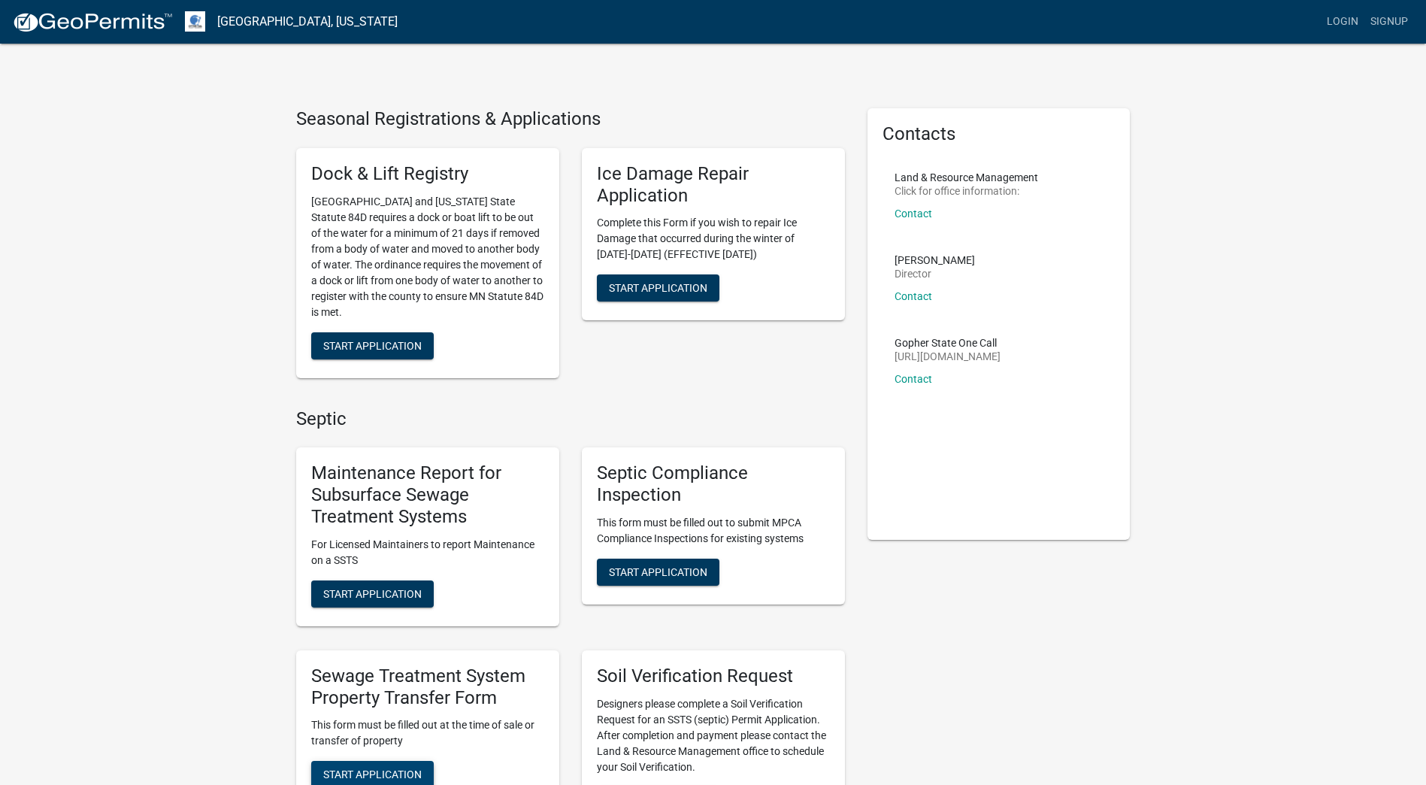 This screenshot has width=1426, height=785. Describe the element at coordinates (571, 119) in the screenshot. I see `h4: Seasonal Registrations & Applications` at that location.